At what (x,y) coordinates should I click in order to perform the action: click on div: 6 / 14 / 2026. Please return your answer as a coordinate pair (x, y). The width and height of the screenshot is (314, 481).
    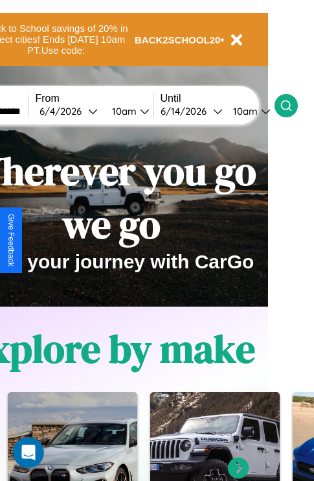
    Looking at the image, I should click on (187, 111).